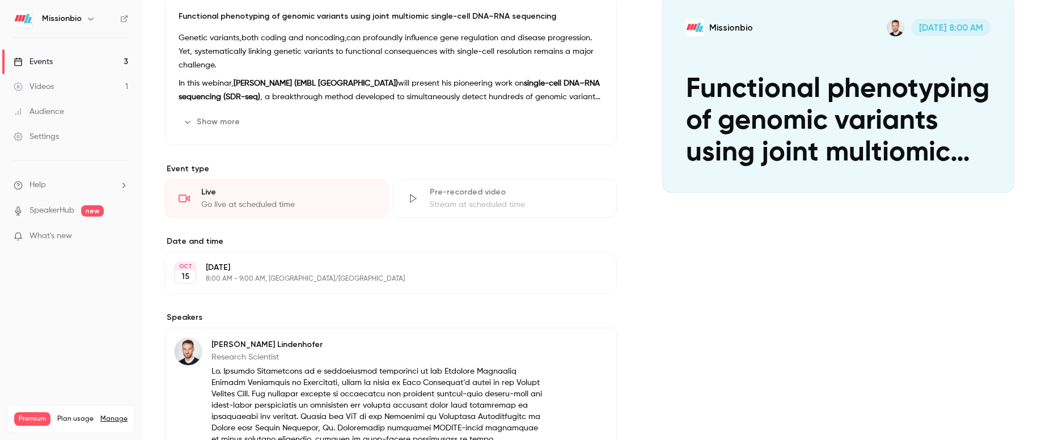 This screenshot has height=440, width=1037. What do you see at coordinates (391, 318) in the screenshot?
I see `label: Speakers` at bounding box center [391, 318].